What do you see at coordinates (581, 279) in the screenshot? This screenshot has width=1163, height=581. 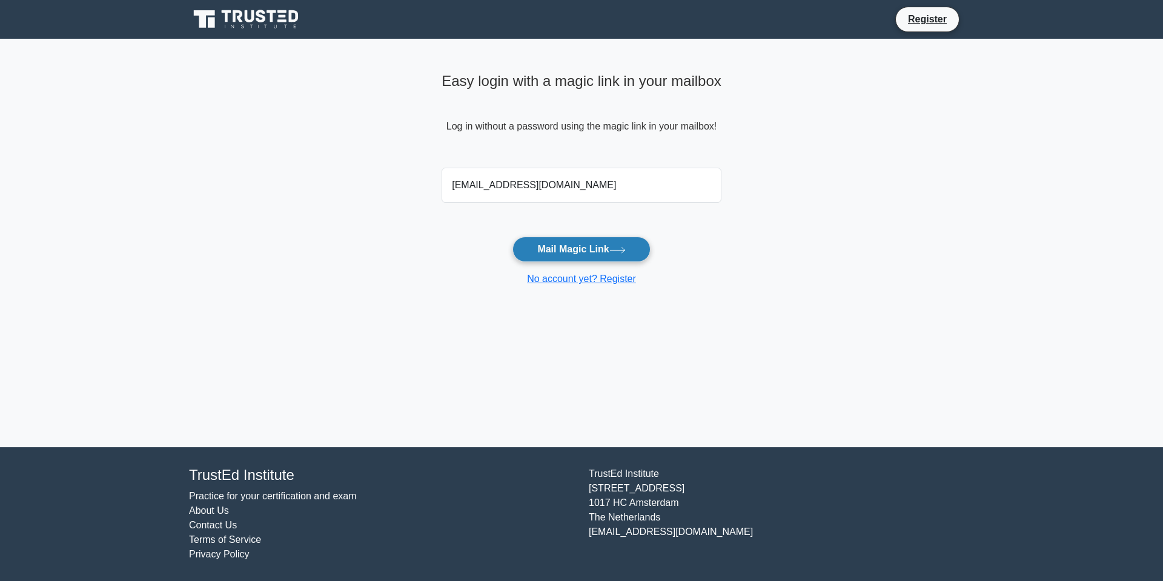 I see `a: No account yet? Register` at bounding box center [581, 279].